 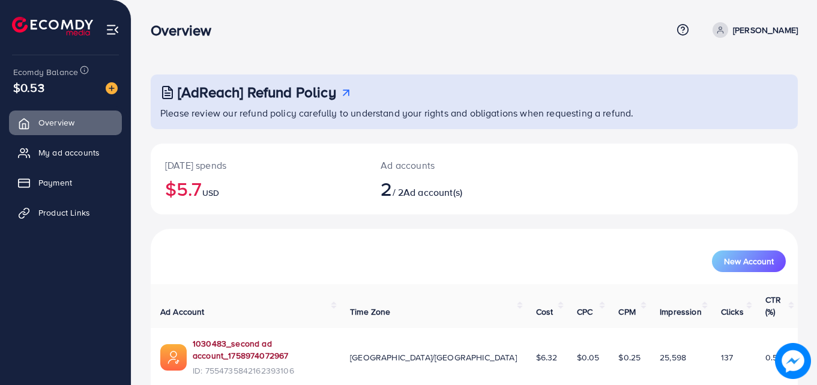 I want to click on h2: / 2, so click(x=447, y=189).